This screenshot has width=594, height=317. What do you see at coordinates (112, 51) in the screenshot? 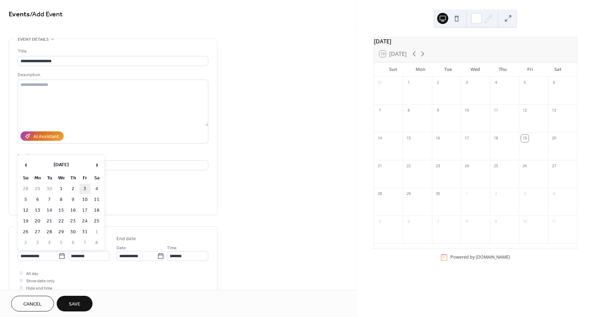
I see `div: Title` at bounding box center [112, 51].